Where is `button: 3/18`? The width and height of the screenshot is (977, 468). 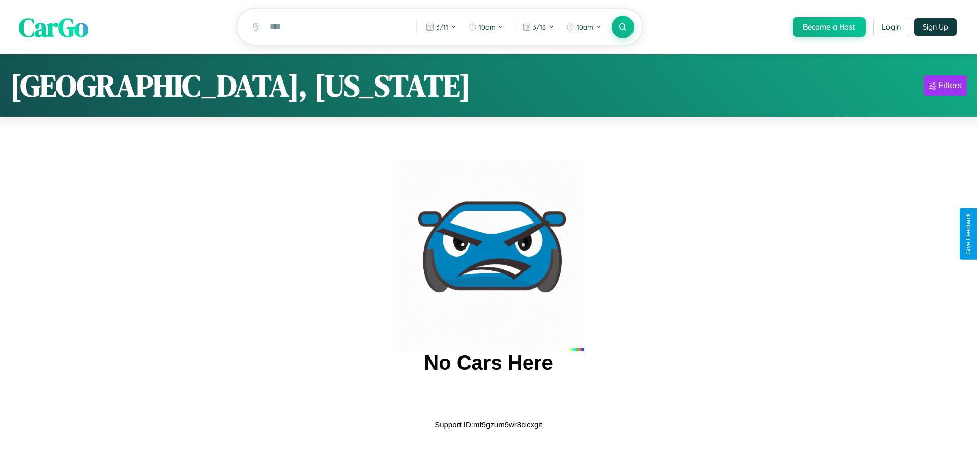 button: 3/18 is located at coordinates (538, 27).